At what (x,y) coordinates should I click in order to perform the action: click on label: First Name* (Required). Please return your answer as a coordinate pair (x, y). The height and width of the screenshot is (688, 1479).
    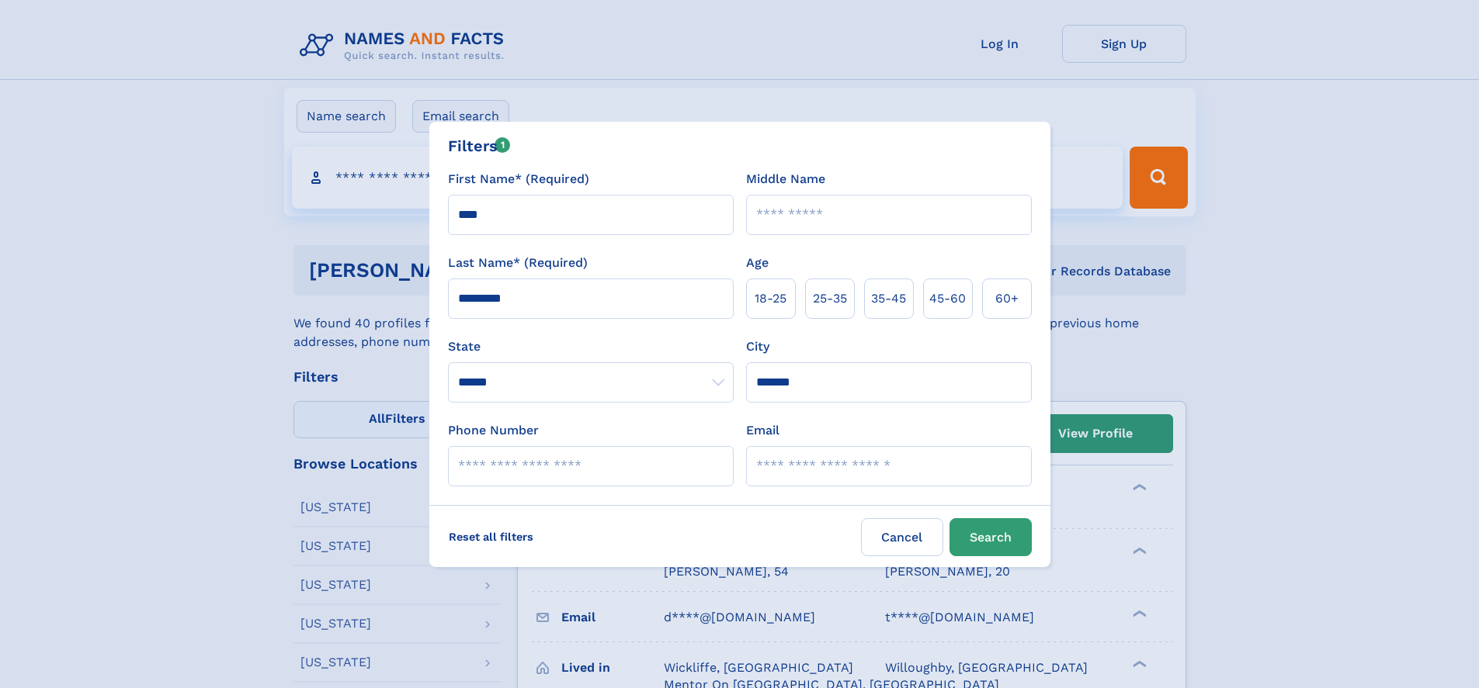
    Looking at the image, I should click on (518, 179).